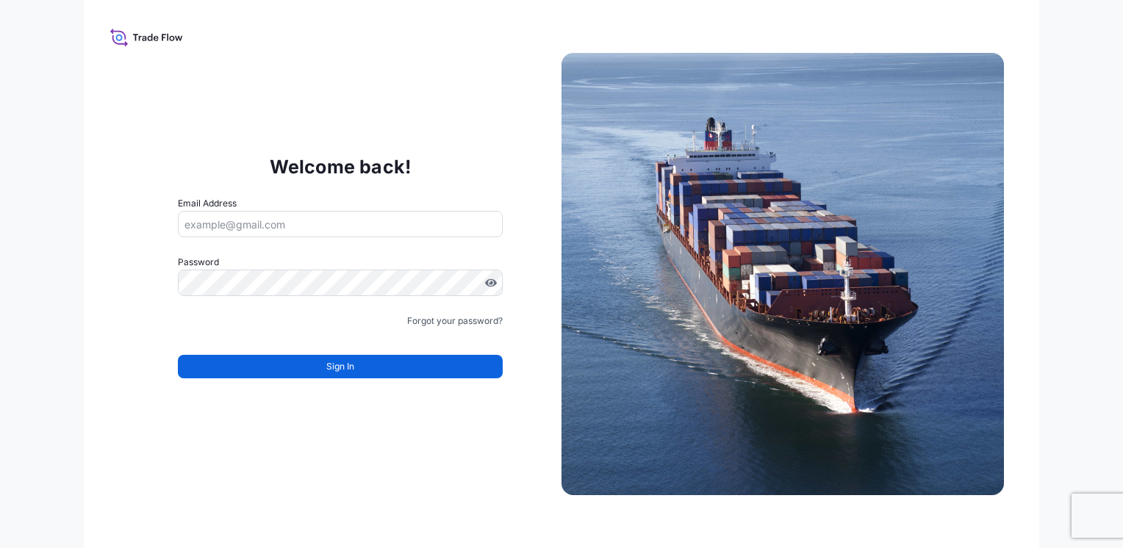  What do you see at coordinates (340, 224) in the screenshot?
I see `input: example@gmail.com` at bounding box center [340, 224].